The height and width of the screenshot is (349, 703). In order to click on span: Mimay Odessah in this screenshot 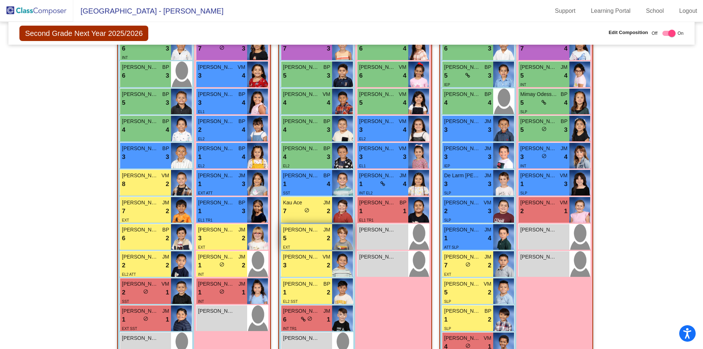, I will do `click(539, 94)`.